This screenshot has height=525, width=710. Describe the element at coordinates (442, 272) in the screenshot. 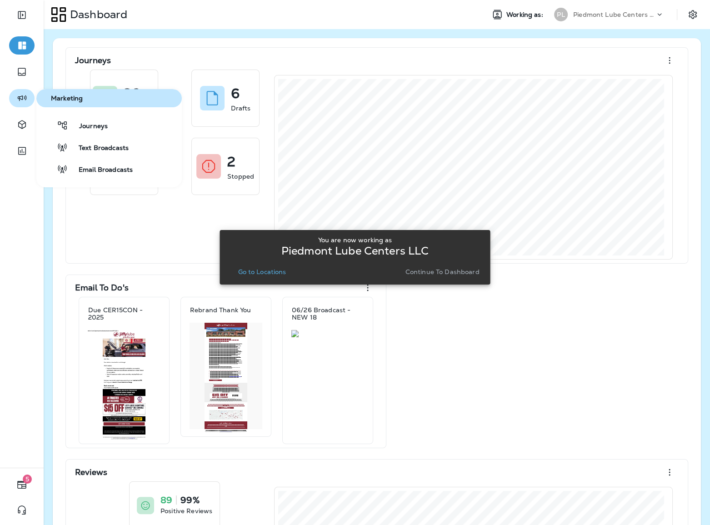

I see `p: Continue to Dashboard` at that location.